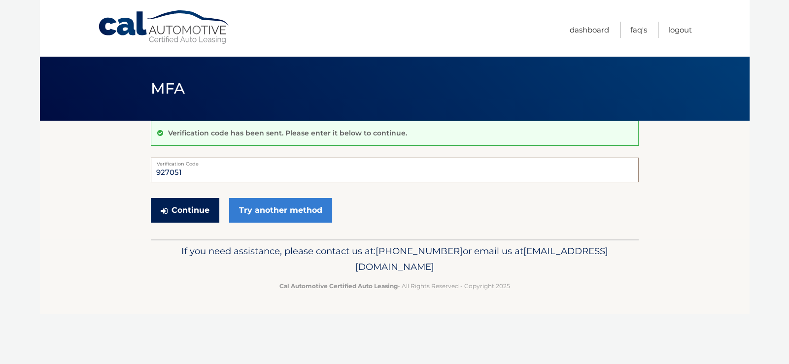 The image size is (789, 364). I want to click on a: Try another method, so click(280, 210).